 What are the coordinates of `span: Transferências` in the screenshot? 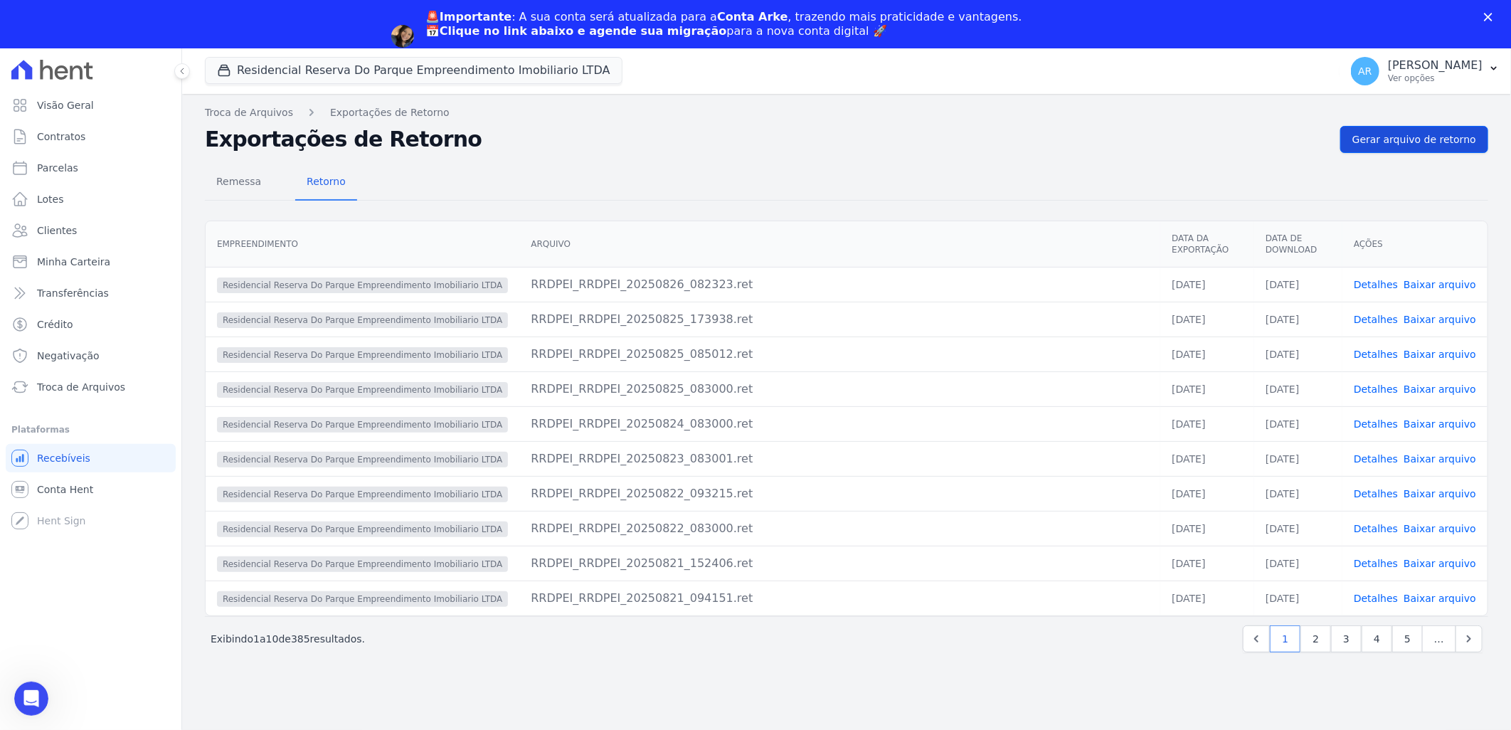 It's located at (73, 293).